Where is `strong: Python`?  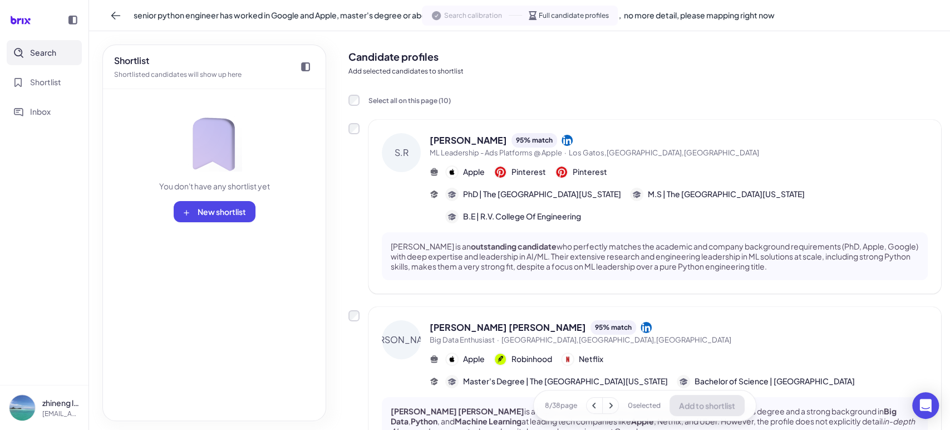 strong: Python is located at coordinates (424, 421).